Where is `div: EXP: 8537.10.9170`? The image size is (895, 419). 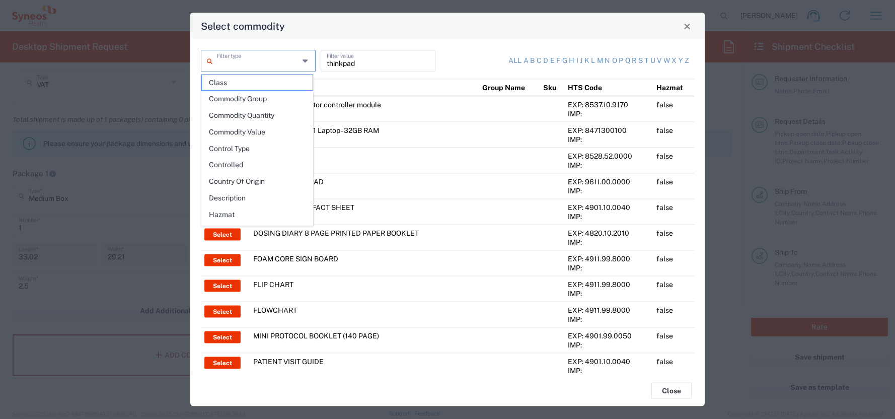 div: EXP: 8537.10.9170 is located at coordinates (609, 105).